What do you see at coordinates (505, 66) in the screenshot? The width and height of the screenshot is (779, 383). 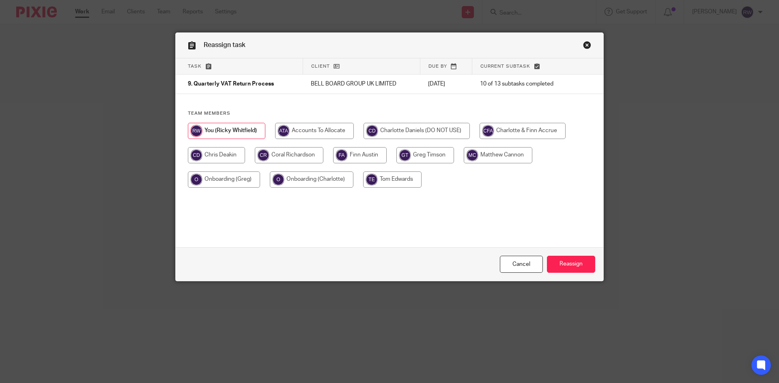 I see `span: Current subtask` at bounding box center [505, 66].